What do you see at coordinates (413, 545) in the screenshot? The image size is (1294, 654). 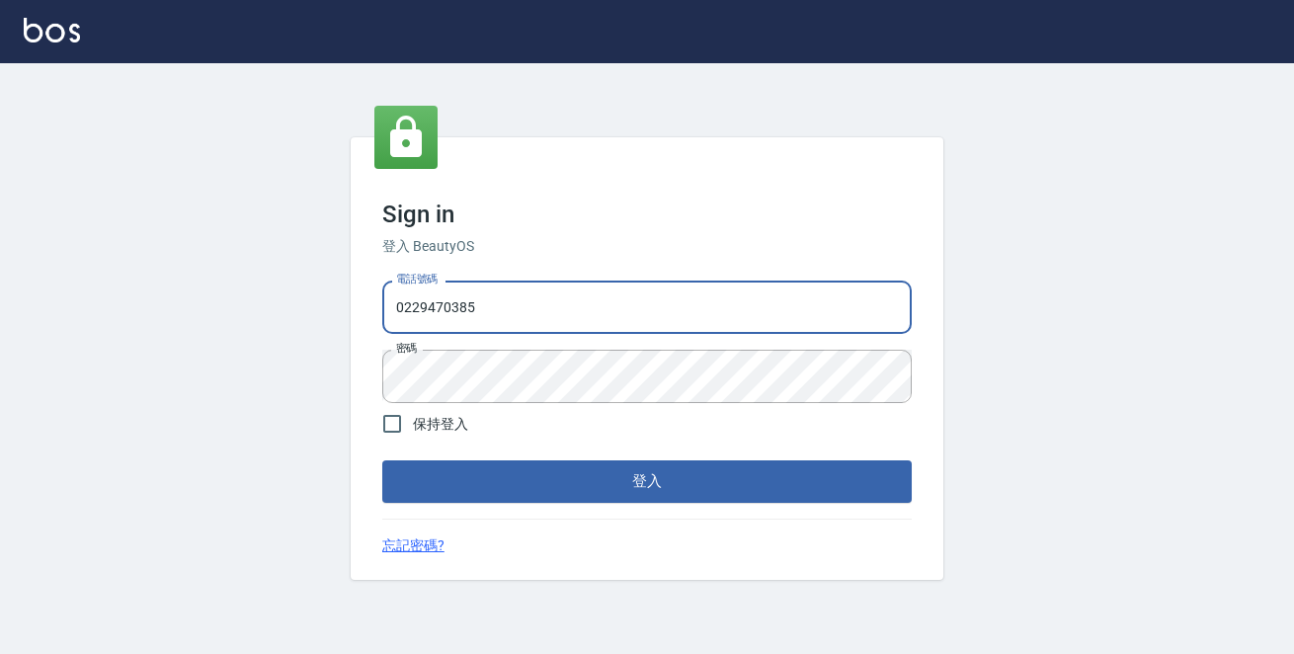 I see `a: 忘記密碼?` at bounding box center [413, 545].